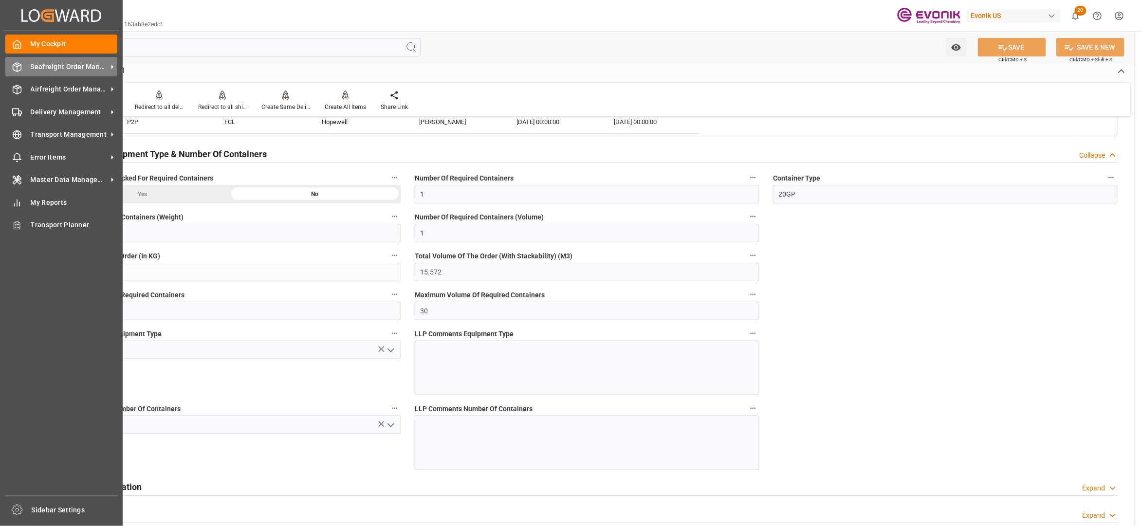 The height and width of the screenshot is (526, 1142). Describe the element at coordinates (395, 217) in the screenshot. I see `button: Number Of Required Containers (Weight)` at that location.